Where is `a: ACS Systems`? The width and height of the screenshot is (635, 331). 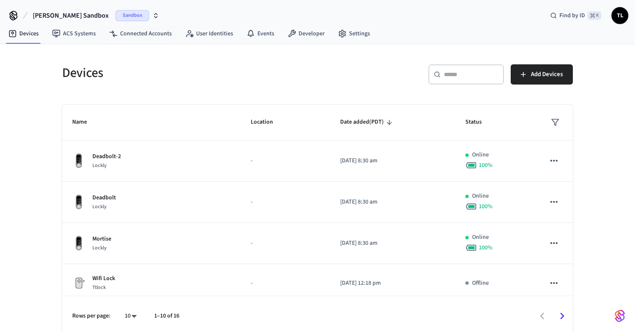 a: ACS Systems is located at coordinates (74, 34).